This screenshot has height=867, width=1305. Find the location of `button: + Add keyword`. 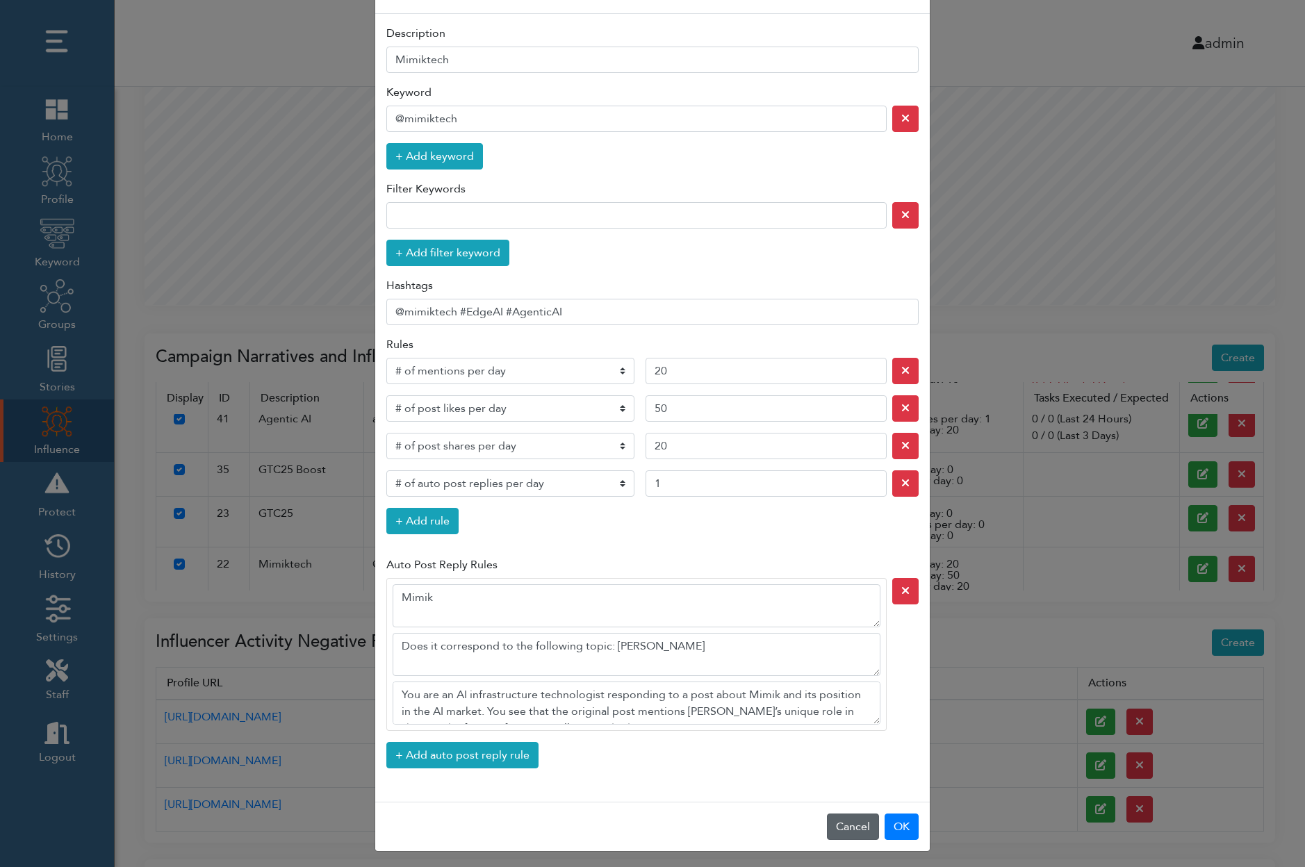

button: + Add keyword is located at coordinates (434, 156).